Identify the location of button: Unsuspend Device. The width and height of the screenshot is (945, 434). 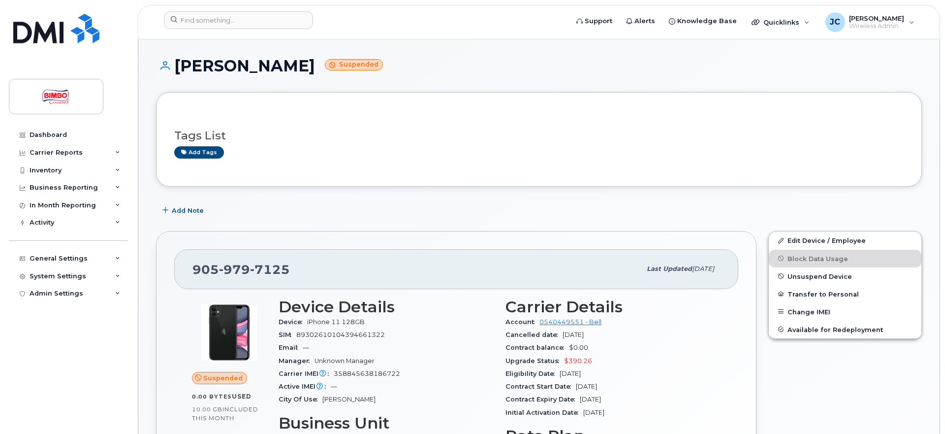
(845, 276).